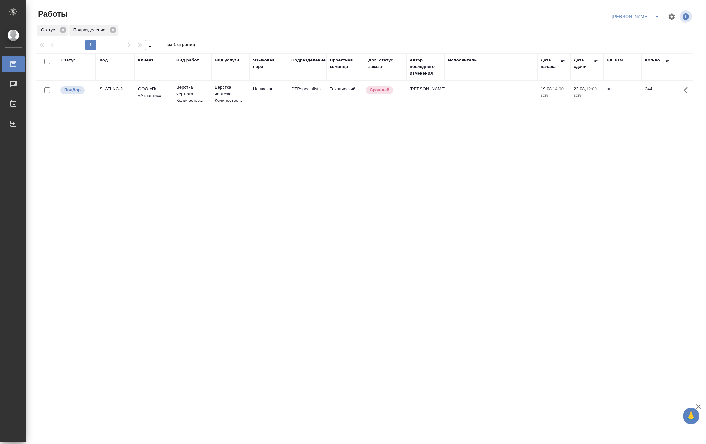  Describe the element at coordinates (546, 89) in the screenshot. I see `p: 19.08,` at that location.